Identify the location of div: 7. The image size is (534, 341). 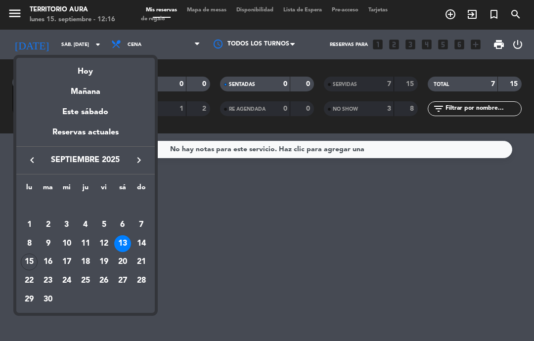
(142, 225).